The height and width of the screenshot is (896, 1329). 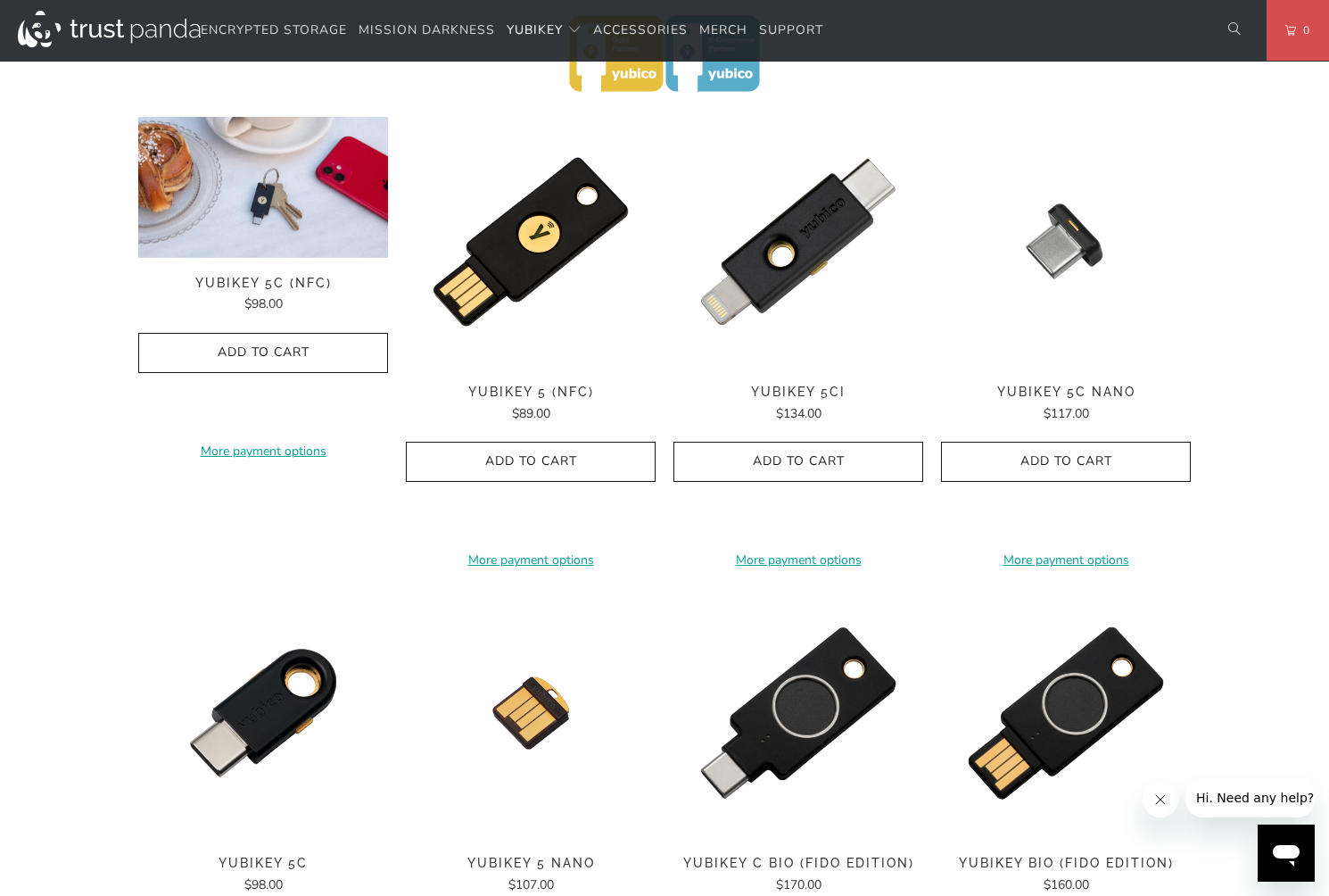 What do you see at coordinates (531, 884) in the screenshot?
I see `span: $107.00` at bounding box center [531, 884].